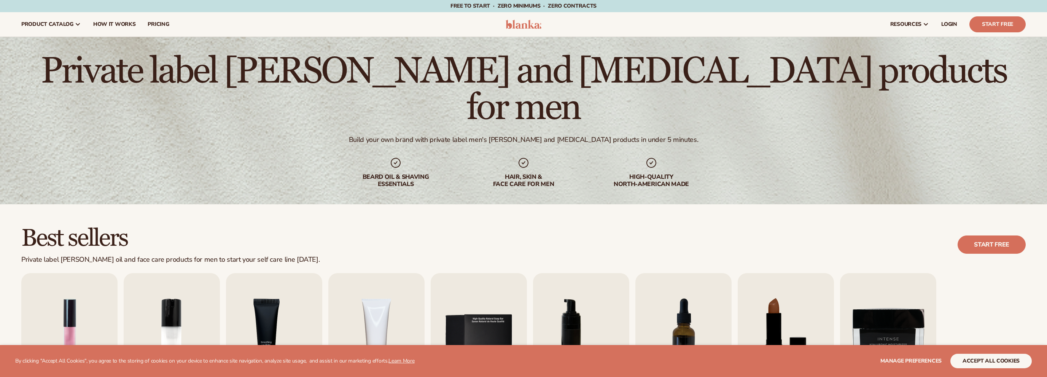 The image size is (1047, 377). What do you see at coordinates (911, 361) in the screenshot?
I see `button: Manage preferences` at bounding box center [911, 361].